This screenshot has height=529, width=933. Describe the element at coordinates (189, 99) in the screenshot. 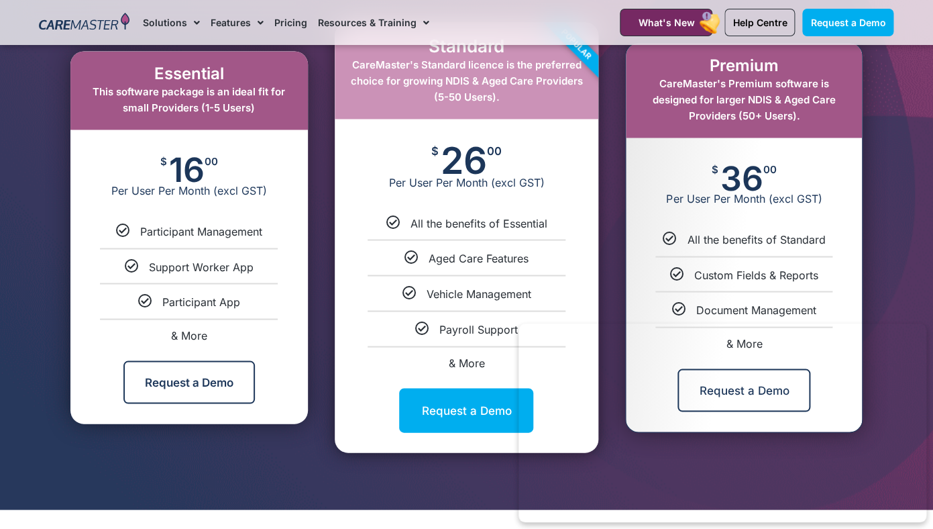

I see `span: This software package is an ideal fit for small Providers (1-5 Users)` at that location.